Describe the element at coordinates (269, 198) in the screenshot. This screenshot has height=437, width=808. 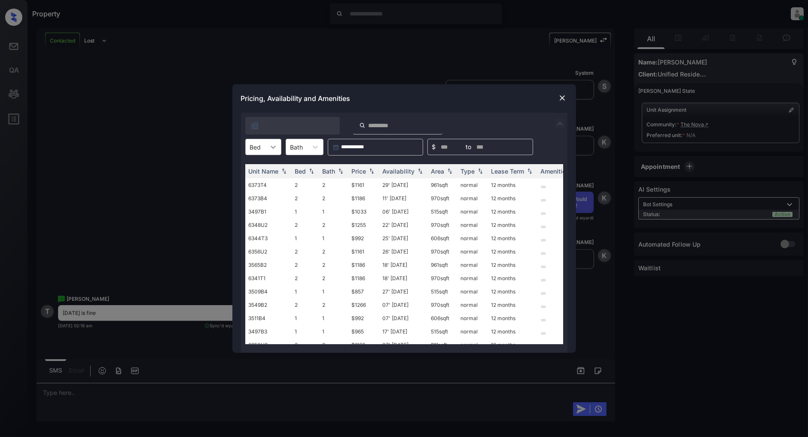
I see `td: 6373B4` at that location.